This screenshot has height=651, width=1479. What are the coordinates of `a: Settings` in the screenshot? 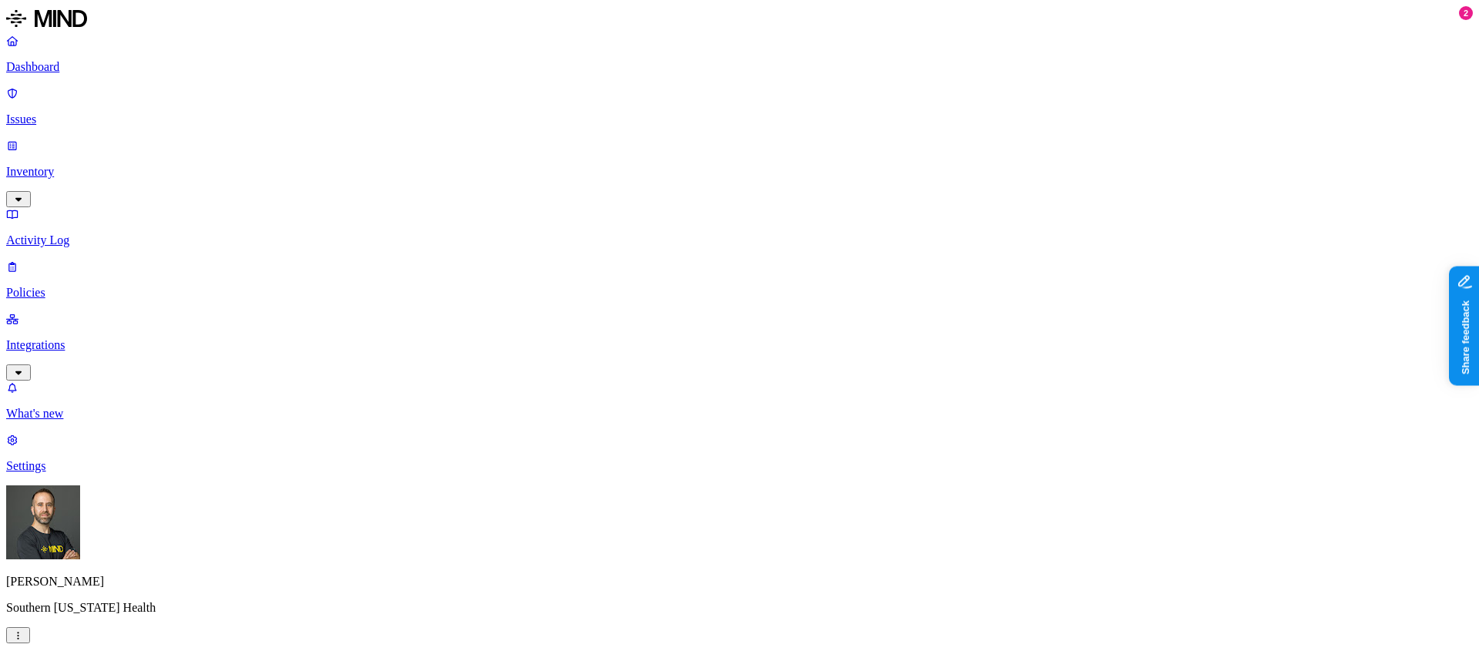 It's located at (740, 453).